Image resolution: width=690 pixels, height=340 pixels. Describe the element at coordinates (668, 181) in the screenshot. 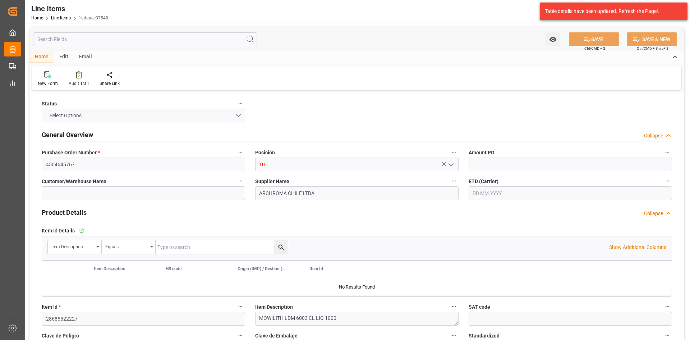

I see `button: ETD (Carrier)` at that location.